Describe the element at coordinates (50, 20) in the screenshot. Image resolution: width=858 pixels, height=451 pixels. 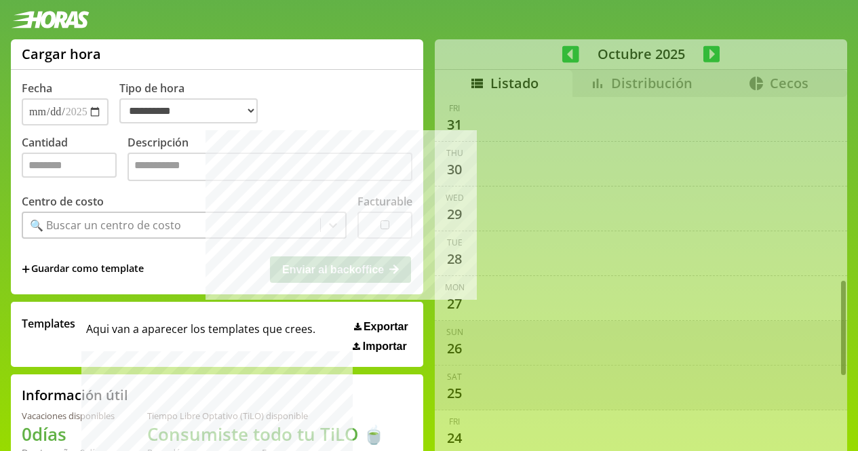
I see `img: logotipo` at that location.